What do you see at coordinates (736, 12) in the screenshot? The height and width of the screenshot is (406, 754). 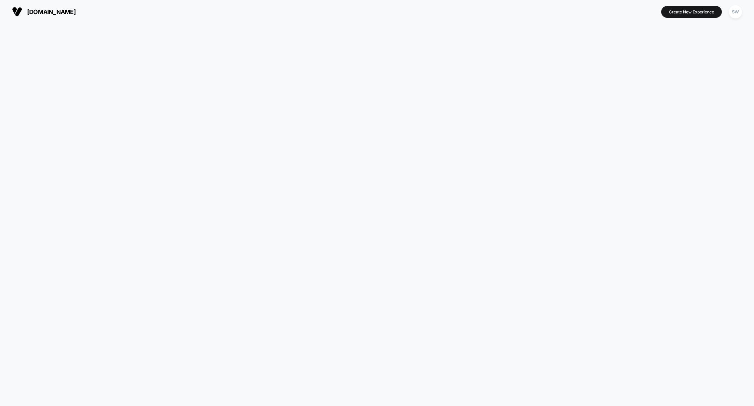 I see `button: SW` at bounding box center [736, 12].